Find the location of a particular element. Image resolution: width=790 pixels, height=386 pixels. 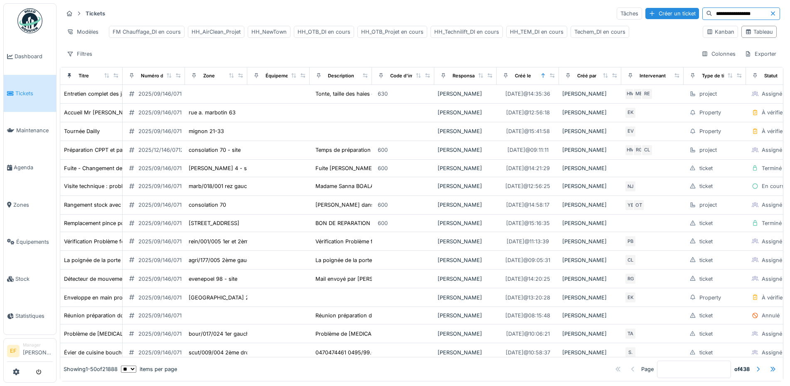

strong: of 438 is located at coordinates (742, 369).